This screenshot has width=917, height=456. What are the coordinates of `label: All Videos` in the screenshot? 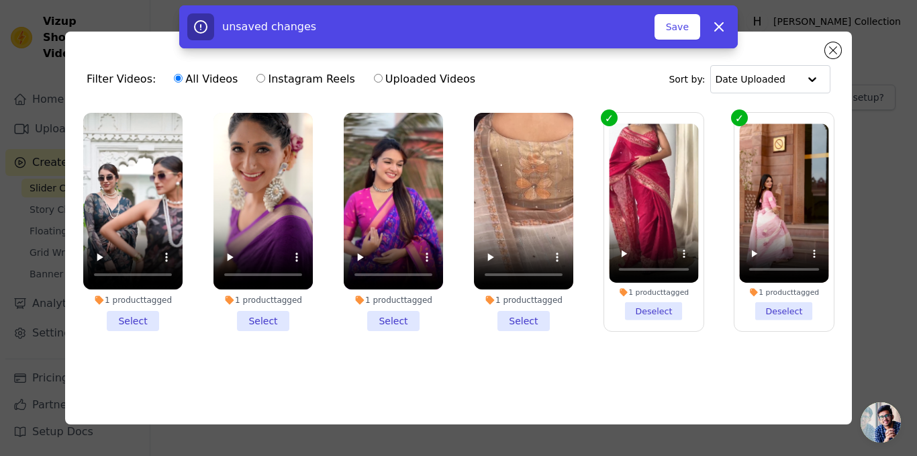 It's located at (205, 79).